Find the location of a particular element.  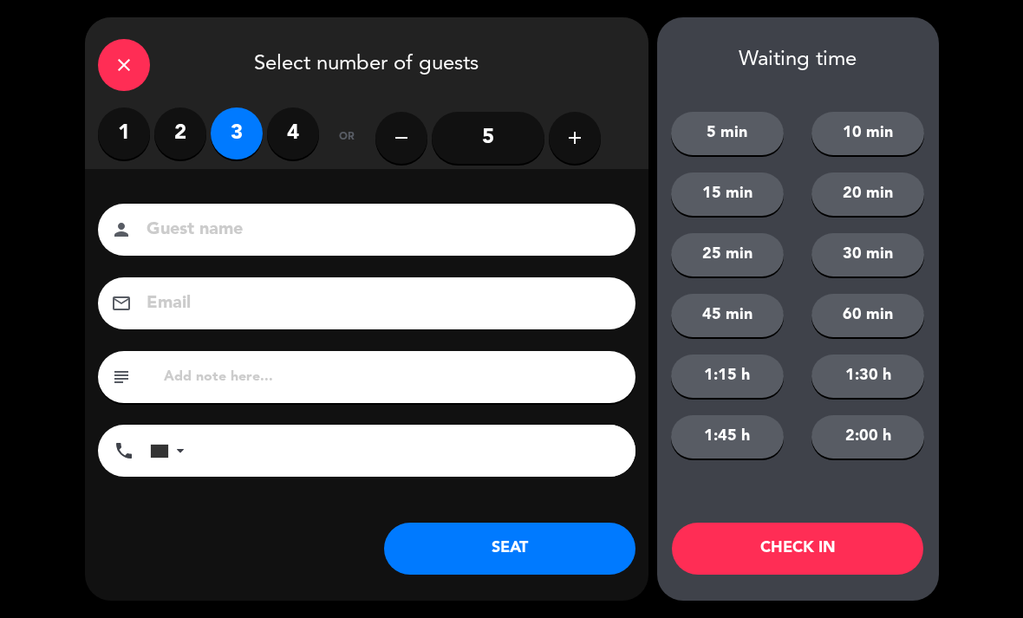

i: remove is located at coordinates (401, 138).